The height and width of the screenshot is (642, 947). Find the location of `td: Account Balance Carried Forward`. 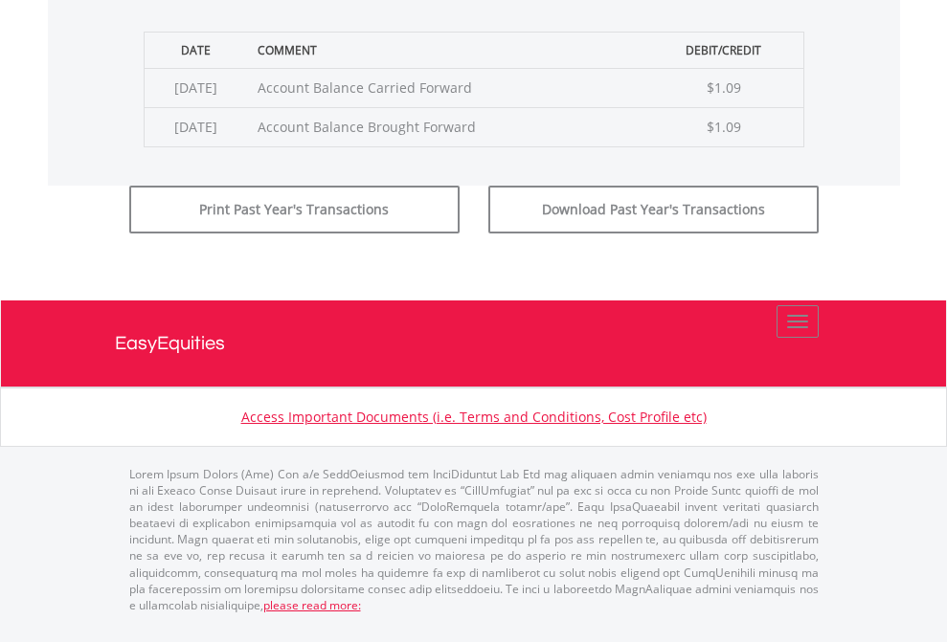

td: Account Balance Carried Forward is located at coordinates (446, 87).